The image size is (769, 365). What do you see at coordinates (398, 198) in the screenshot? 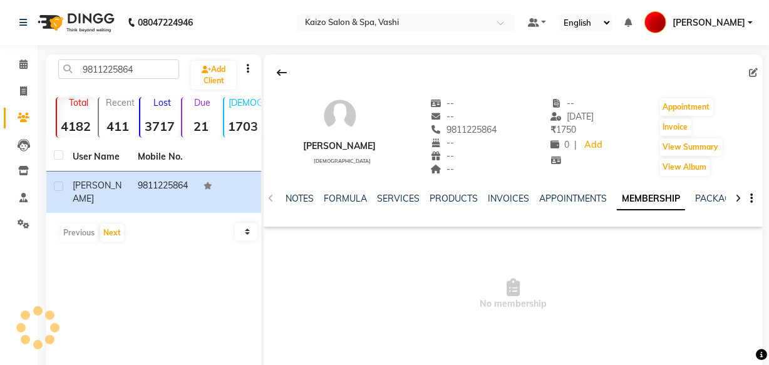
I see `a: SERVICES` at bounding box center [398, 198].